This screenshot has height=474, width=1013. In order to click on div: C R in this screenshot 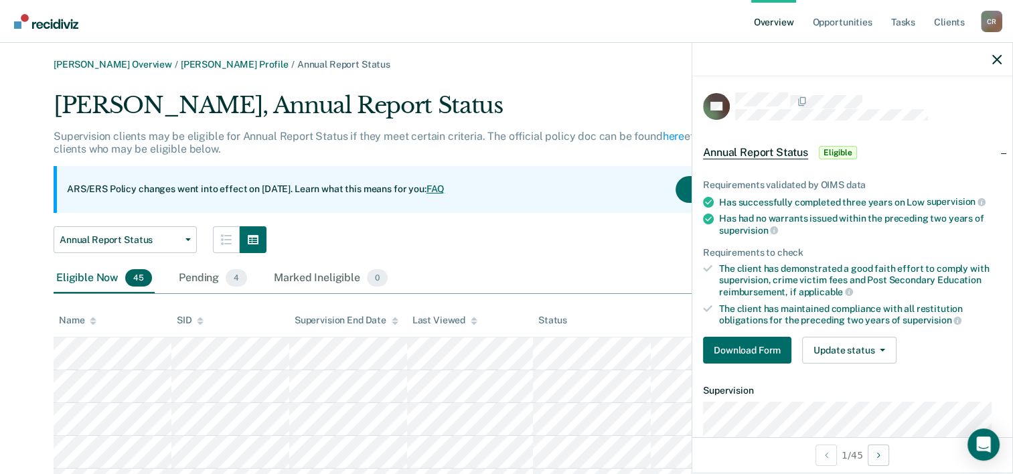, I will do `click(991, 21)`.